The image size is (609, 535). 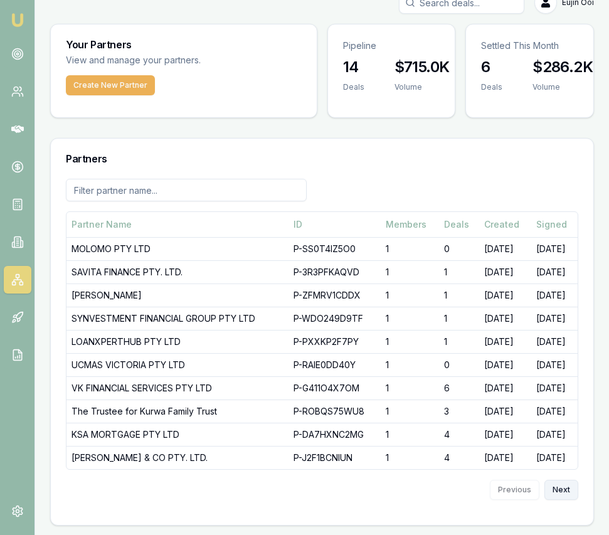 What do you see at coordinates (177, 225) in the screenshot?
I see `div: Partner Name` at bounding box center [177, 225].